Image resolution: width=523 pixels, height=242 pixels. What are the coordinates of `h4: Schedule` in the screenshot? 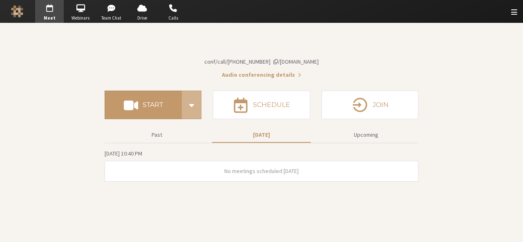 It's located at (271, 105).